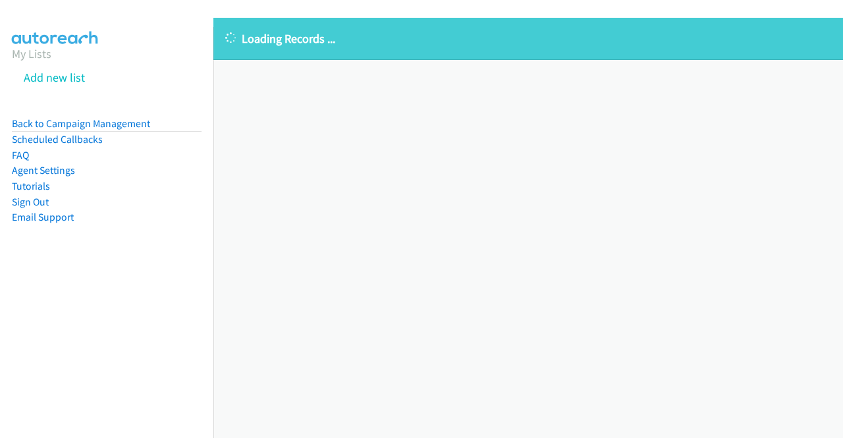  What do you see at coordinates (54, 77) in the screenshot?
I see `a: Add new list` at bounding box center [54, 77].